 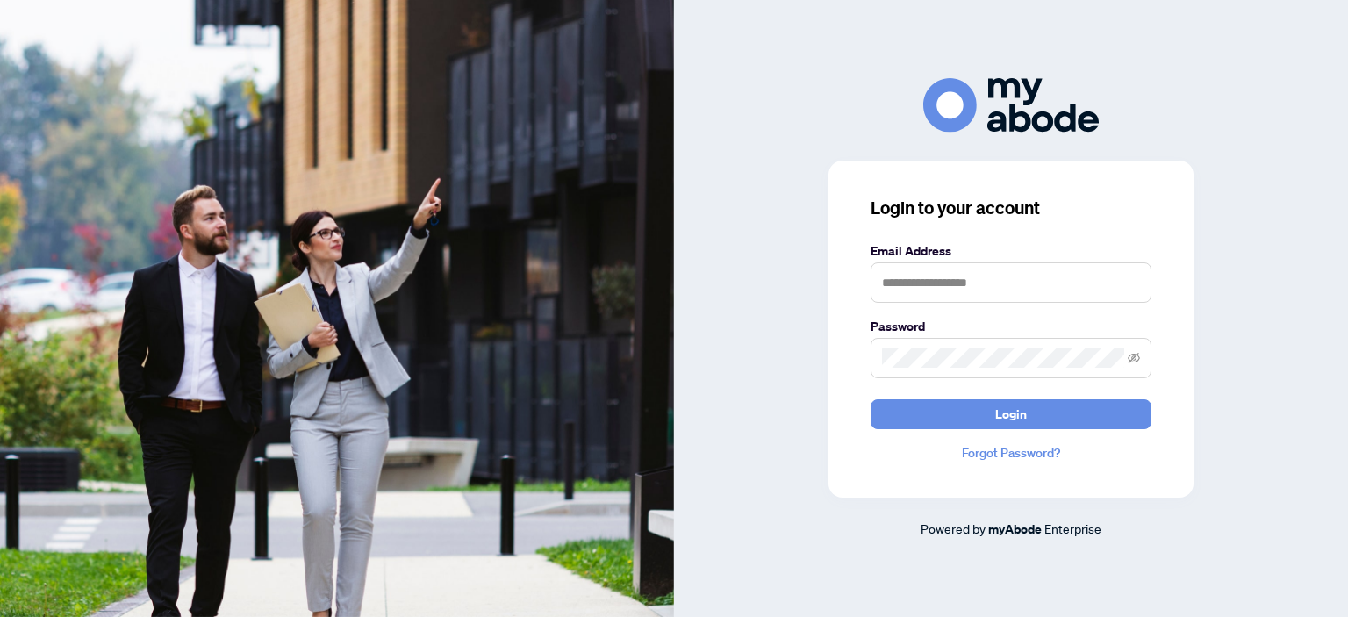 What do you see at coordinates (953, 528) in the screenshot?
I see `span: Powered by` at bounding box center [953, 528].